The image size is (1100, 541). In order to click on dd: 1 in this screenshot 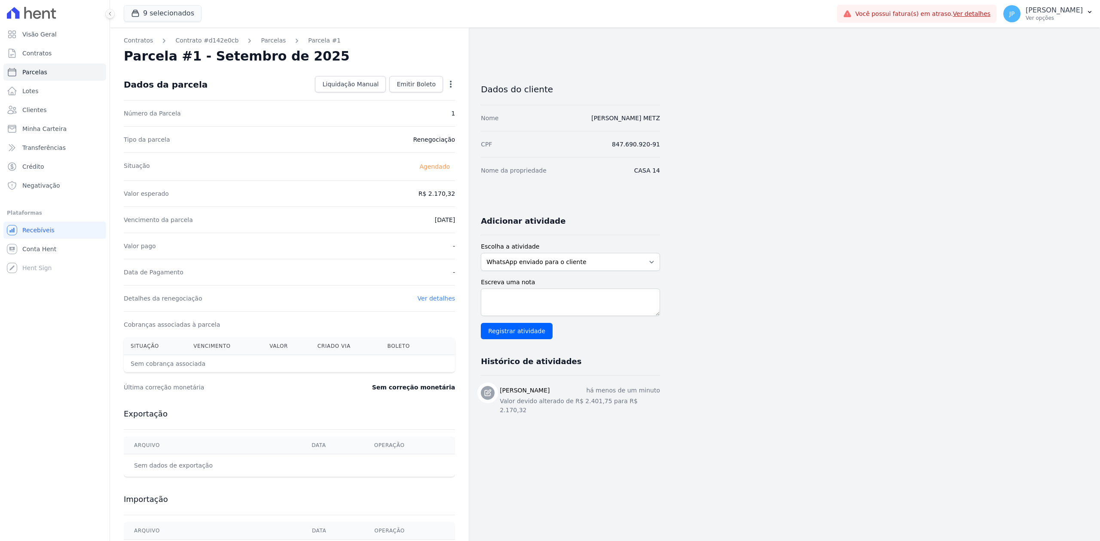, I will do `click(453, 113)`.